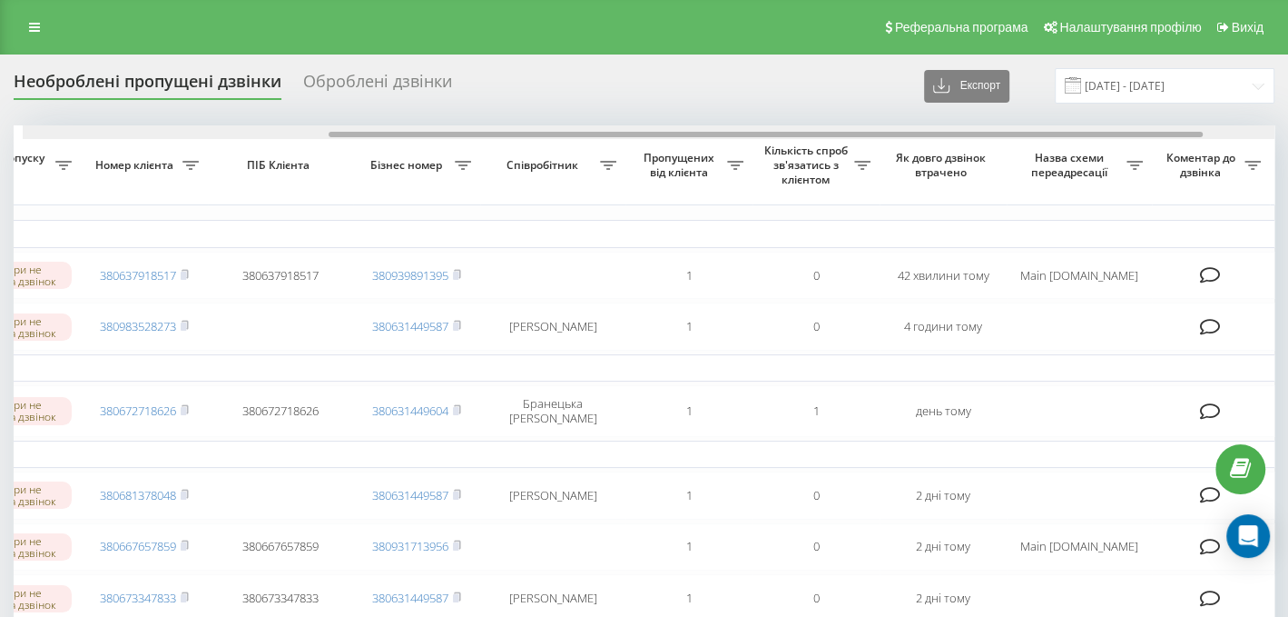 The height and width of the screenshot is (617, 1288). What do you see at coordinates (138, 275) in the screenshot?
I see `a: 380637918517` at bounding box center [138, 275].